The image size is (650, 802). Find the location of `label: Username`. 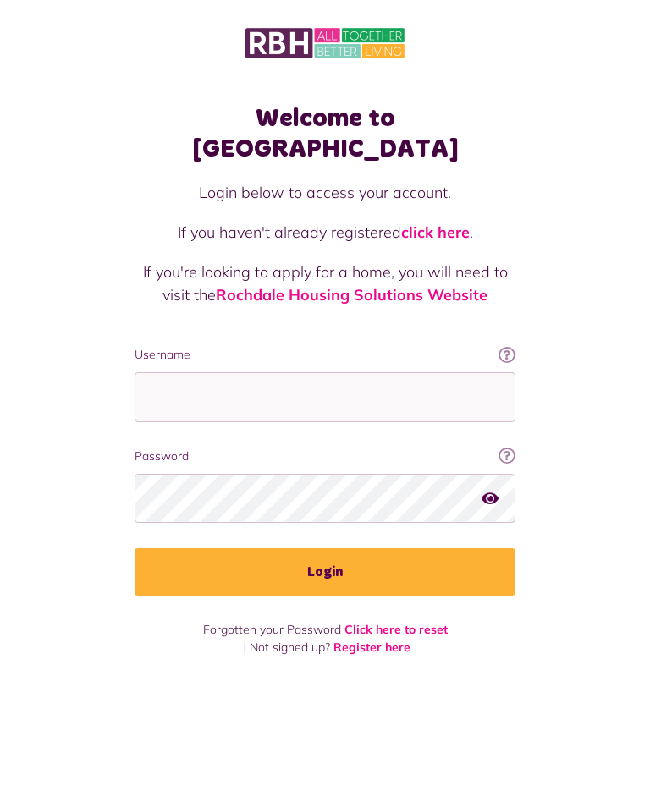

label: Username is located at coordinates (325, 355).